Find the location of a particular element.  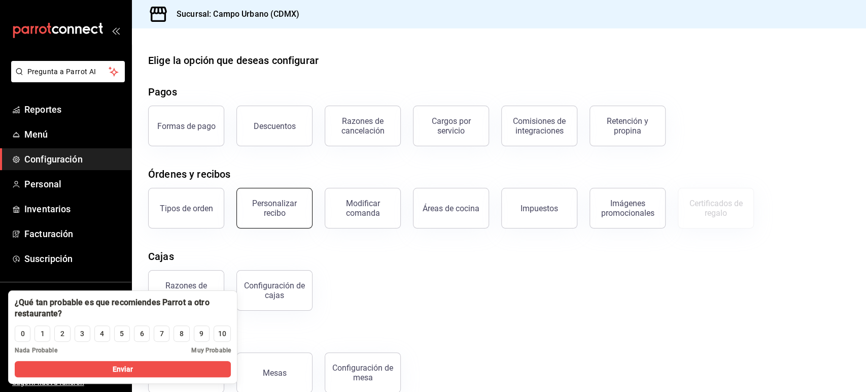

span: Enviar is located at coordinates (123, 369).